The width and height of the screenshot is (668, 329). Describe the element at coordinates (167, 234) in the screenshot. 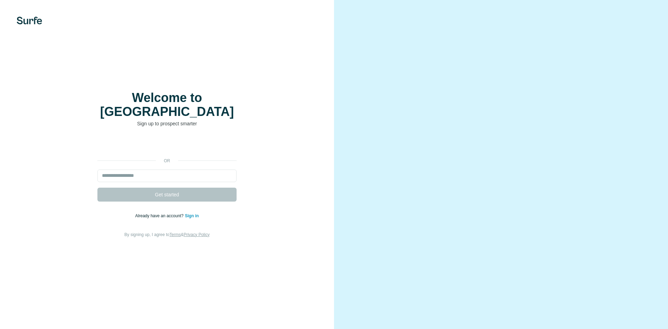

I see `span: By signing up, I agree to &` at that location.